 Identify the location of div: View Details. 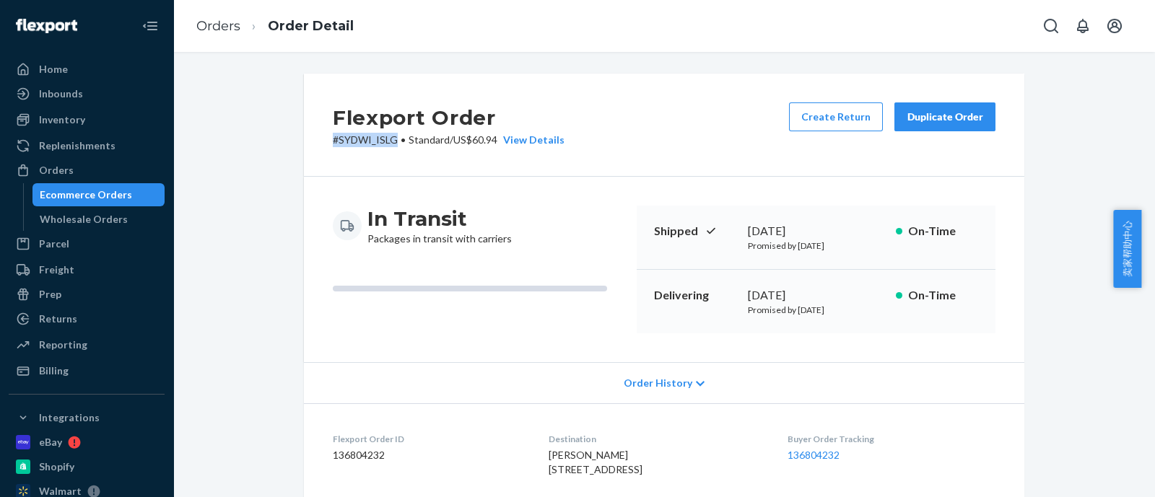
(531, 140).